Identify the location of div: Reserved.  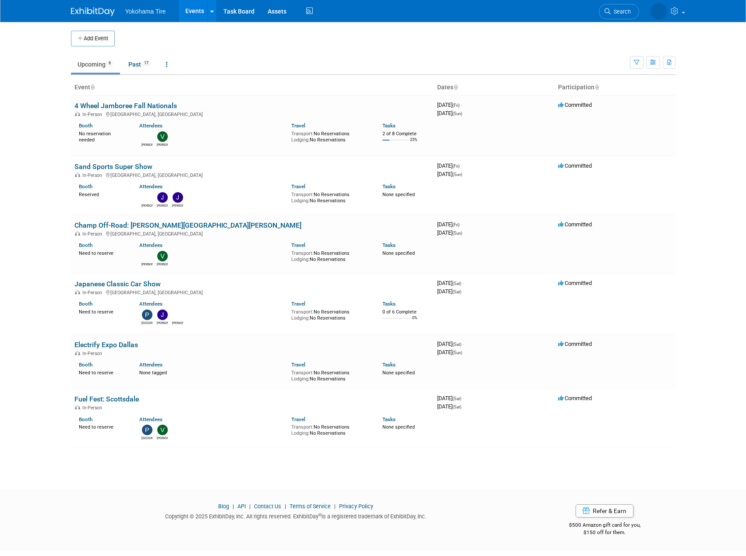
(102, 194).